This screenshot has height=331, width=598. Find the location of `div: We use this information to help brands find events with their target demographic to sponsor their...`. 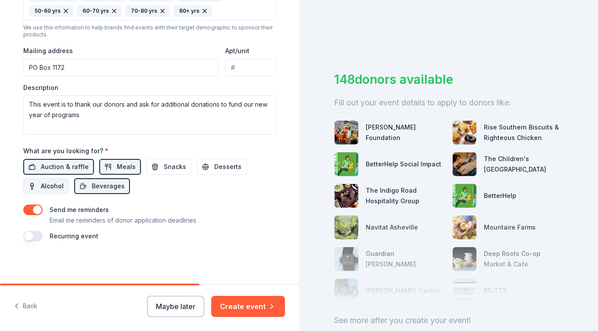

div: We use this information to help brands find events with their target demographic to sponsor their... is located at coordinates (150, 31).